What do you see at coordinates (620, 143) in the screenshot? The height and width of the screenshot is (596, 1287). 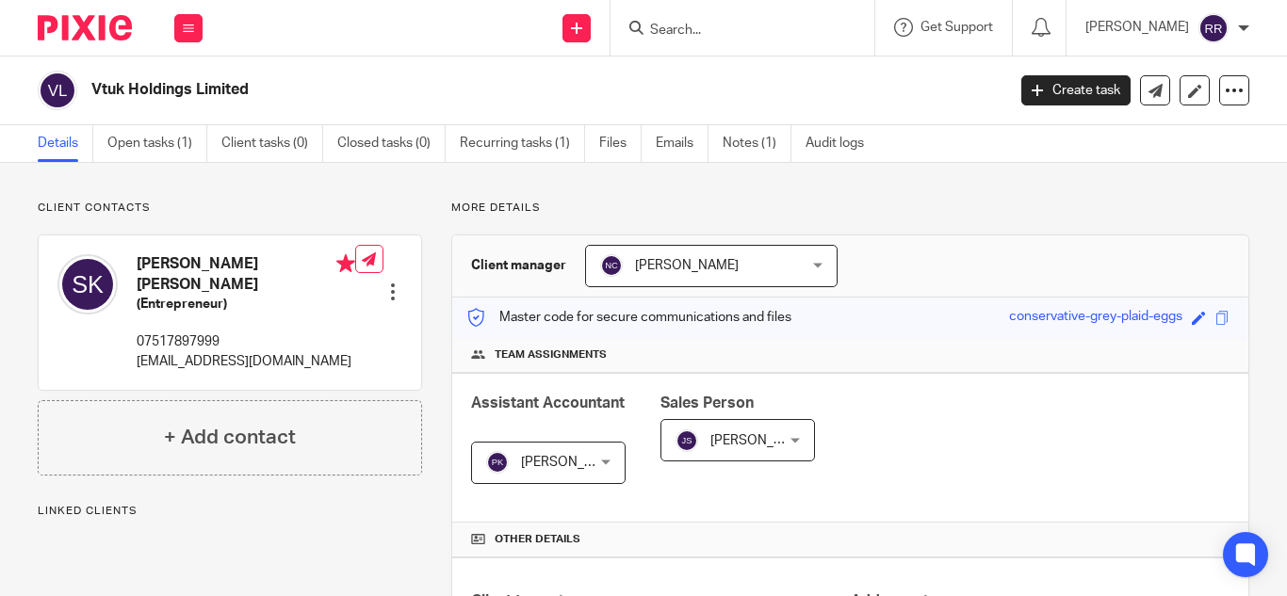 I see `a: Files` at bounding box center [620, 143].